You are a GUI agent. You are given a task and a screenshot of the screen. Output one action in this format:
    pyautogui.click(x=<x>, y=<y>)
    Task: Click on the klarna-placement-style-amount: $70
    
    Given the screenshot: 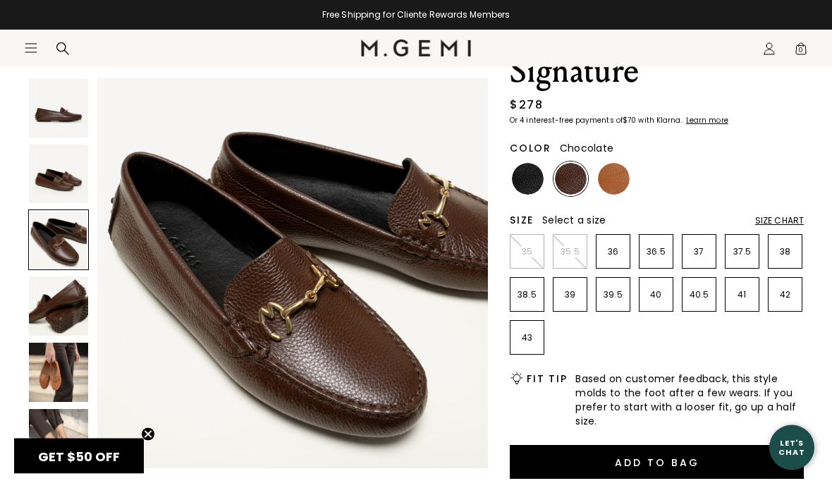 What is the action you would take?
    pyautogui.click(x=629, y=121)
    